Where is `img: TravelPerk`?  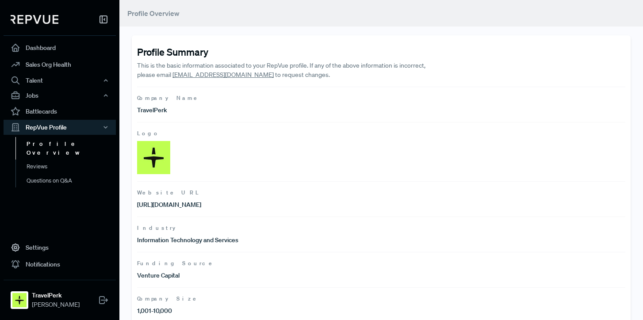
img: TravelPerk is located at coordinates (19, 300).